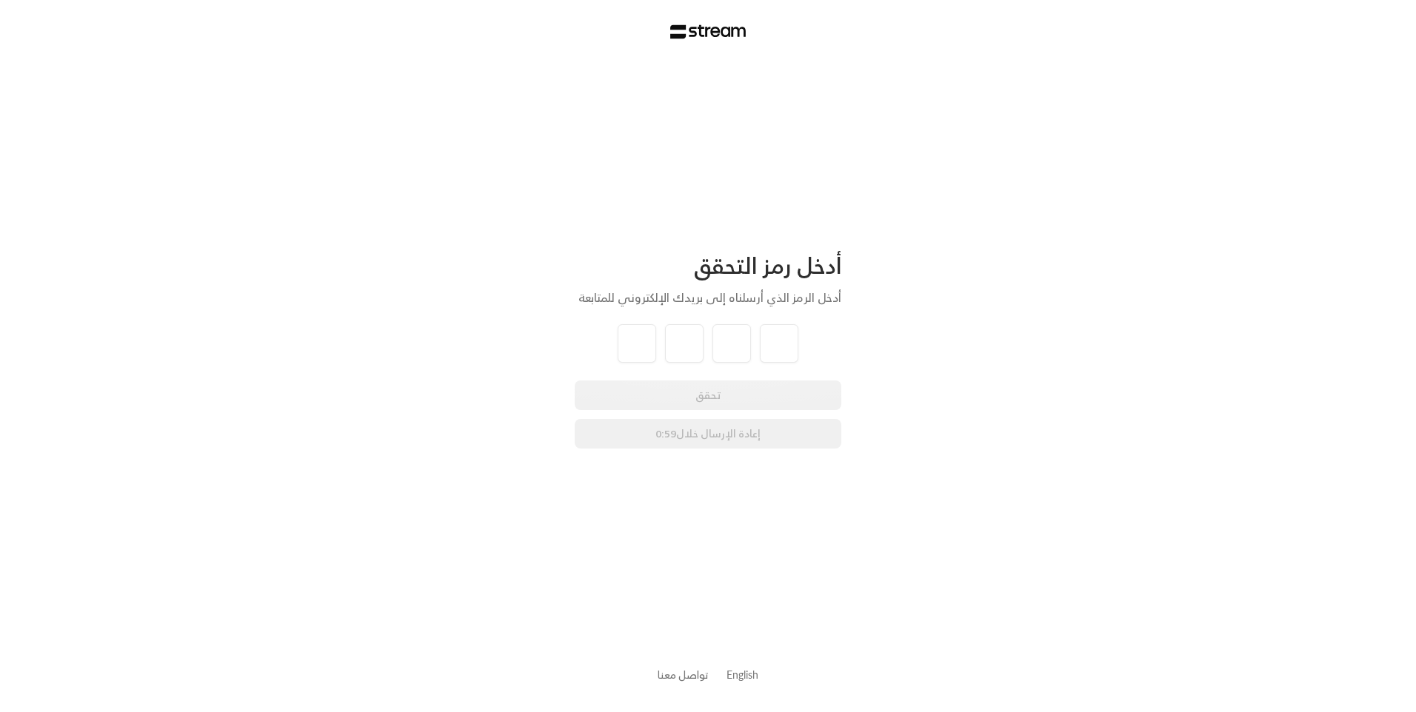 The height and width of the screenshot is (712, 1416). I want to click on div: أدخل الرمز الذي أرسلناه إلى بريدك الإلكتروني للمتابعة, so click(708, 298).